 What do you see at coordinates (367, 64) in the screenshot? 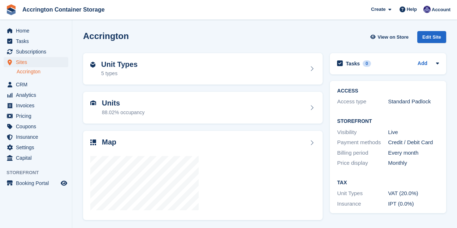
I see `div: 0` at bounding box center [367, 64].